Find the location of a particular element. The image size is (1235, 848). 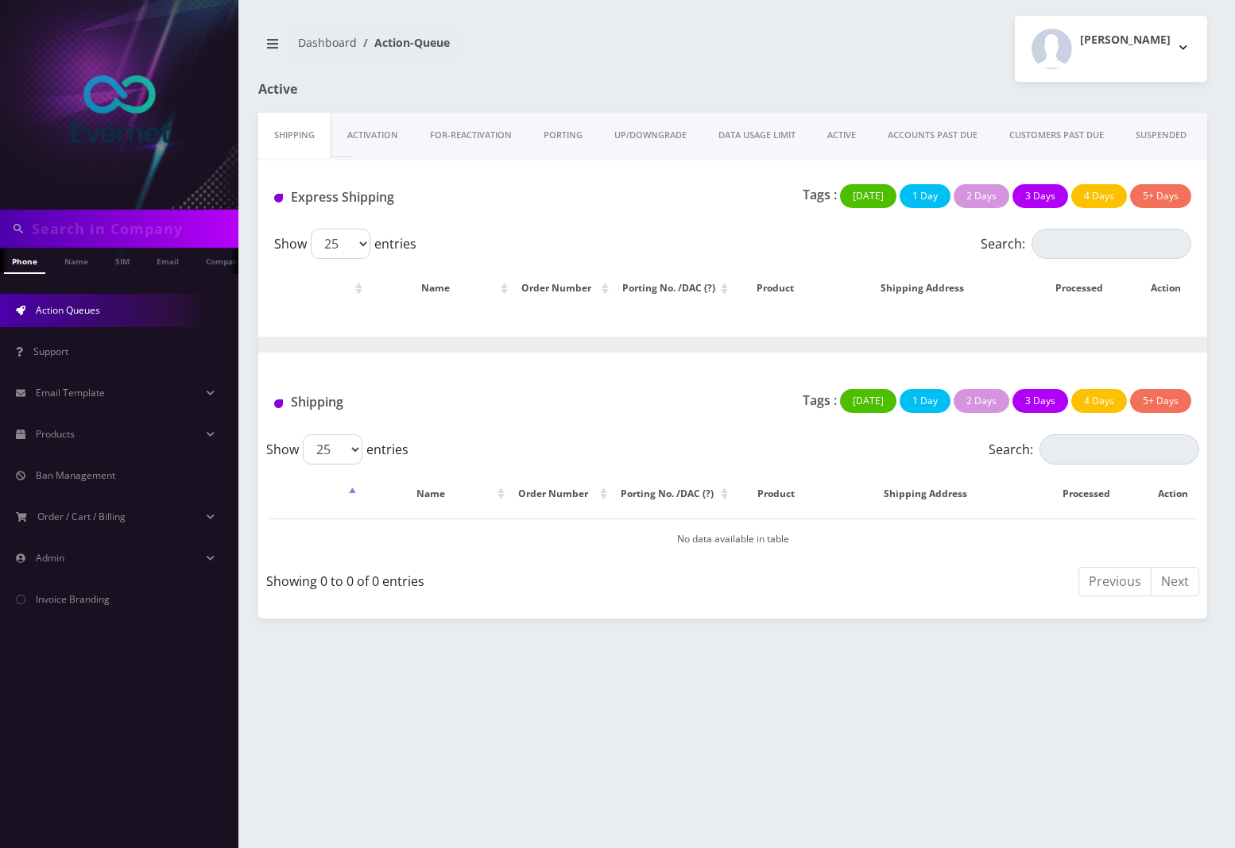

a: Activation is located at coordinates (373, 135).